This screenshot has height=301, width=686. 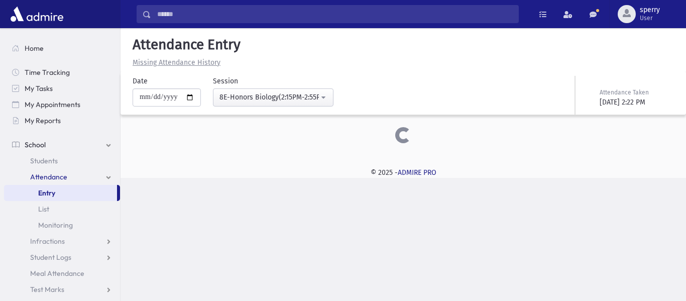 What do you see at coordinates (176, 62) in the screenshot?
I see `u: Missing Attendance History` at bounding box center [176, 62].